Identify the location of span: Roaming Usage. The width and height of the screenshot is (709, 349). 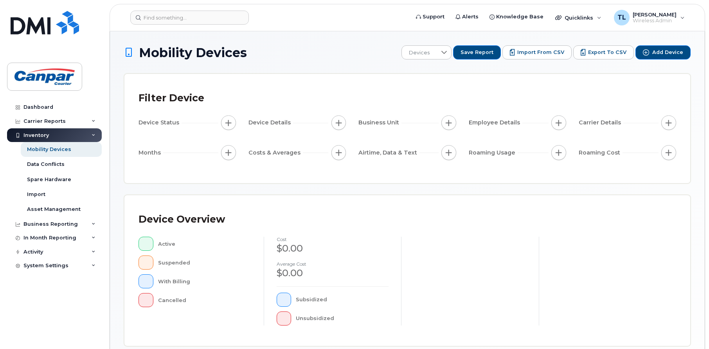
(493, 153).